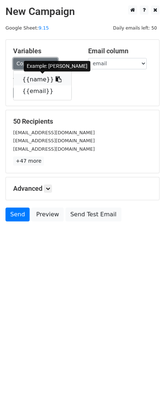 The width and height of the screenshot is (165, 402). What do you see at coordinates (45, 51) in the screenshot?
I see `h5: Variables` at bounding box center [45, 51].